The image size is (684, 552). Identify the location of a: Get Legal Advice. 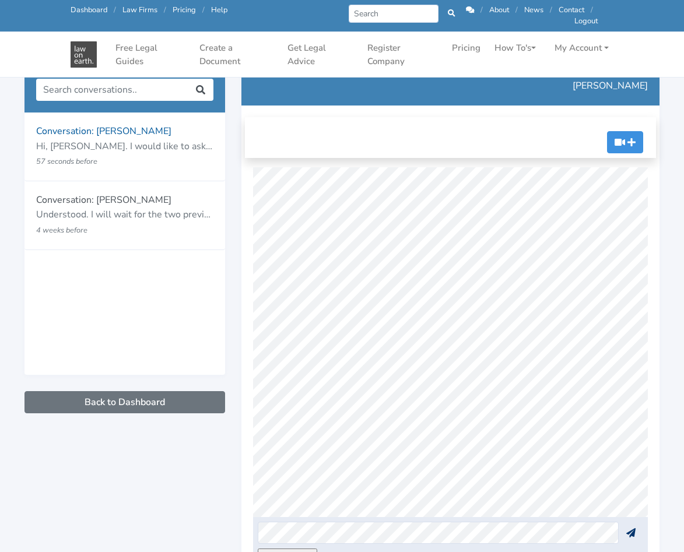
(320, 54).